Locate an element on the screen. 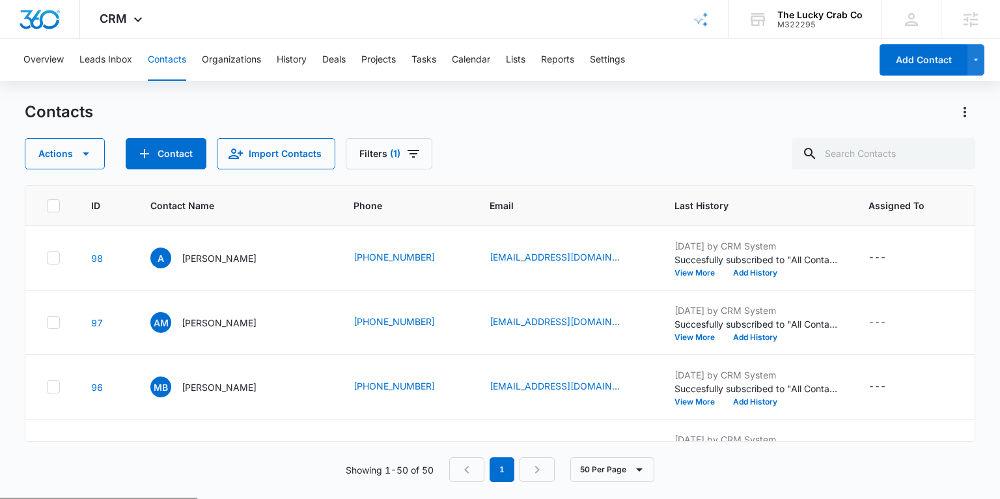 The width and height of the screenshot is (1000, 499). div: Phone - 9256426666 - Select to Edit Field is located at coordinates (405, 258).